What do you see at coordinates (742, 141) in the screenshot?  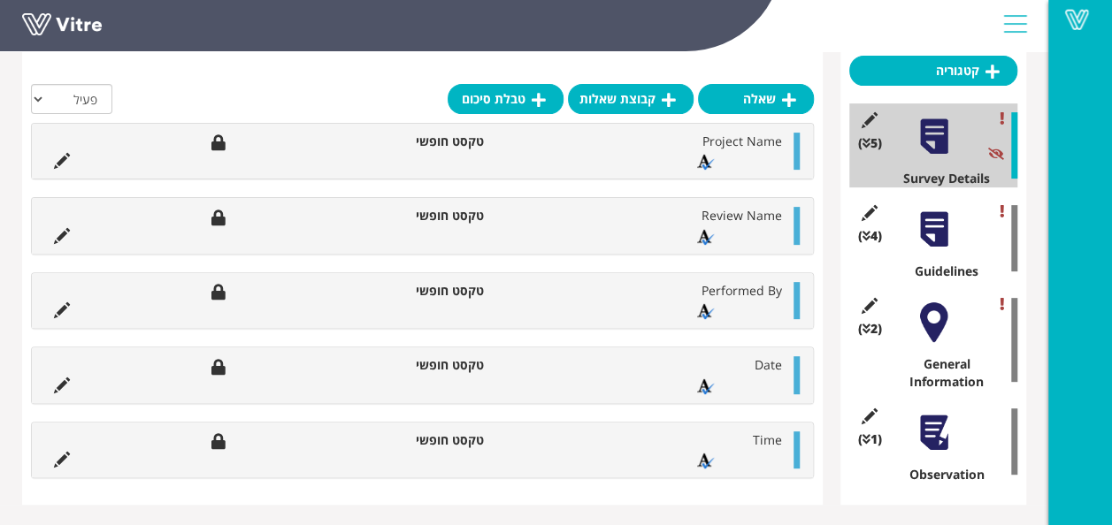 I see `span: Project Name` at bounding box center [742, 141].